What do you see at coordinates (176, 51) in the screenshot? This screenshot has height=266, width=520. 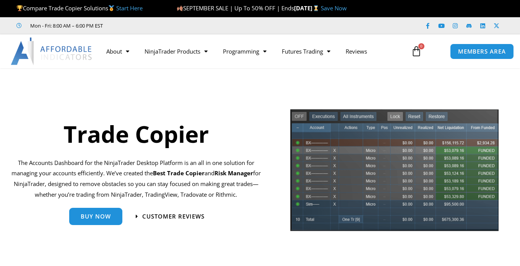 I see `a: NinjaTrader Products` at bounding box center [176, 51].